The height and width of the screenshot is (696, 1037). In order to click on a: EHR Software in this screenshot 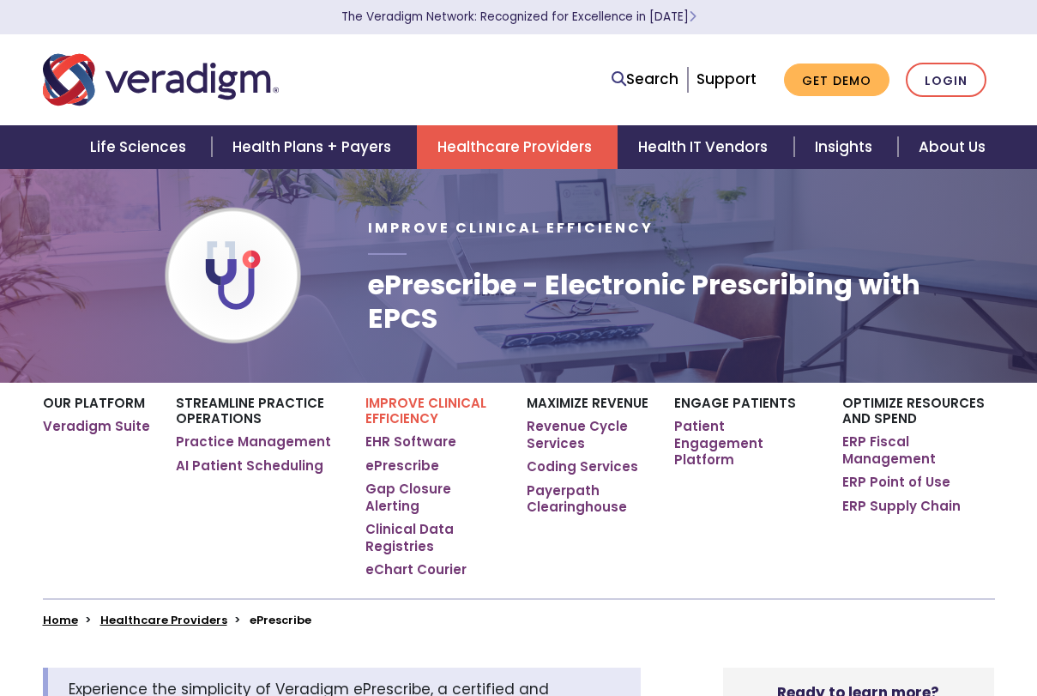, I will do `click(411, 442)`.